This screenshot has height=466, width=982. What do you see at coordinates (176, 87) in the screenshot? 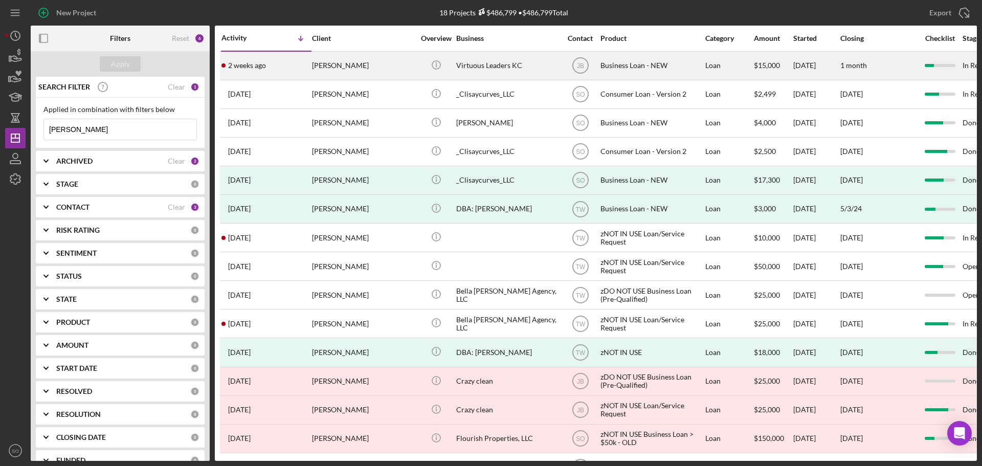
I see `div: Clear` at bounding box center [176, 87].